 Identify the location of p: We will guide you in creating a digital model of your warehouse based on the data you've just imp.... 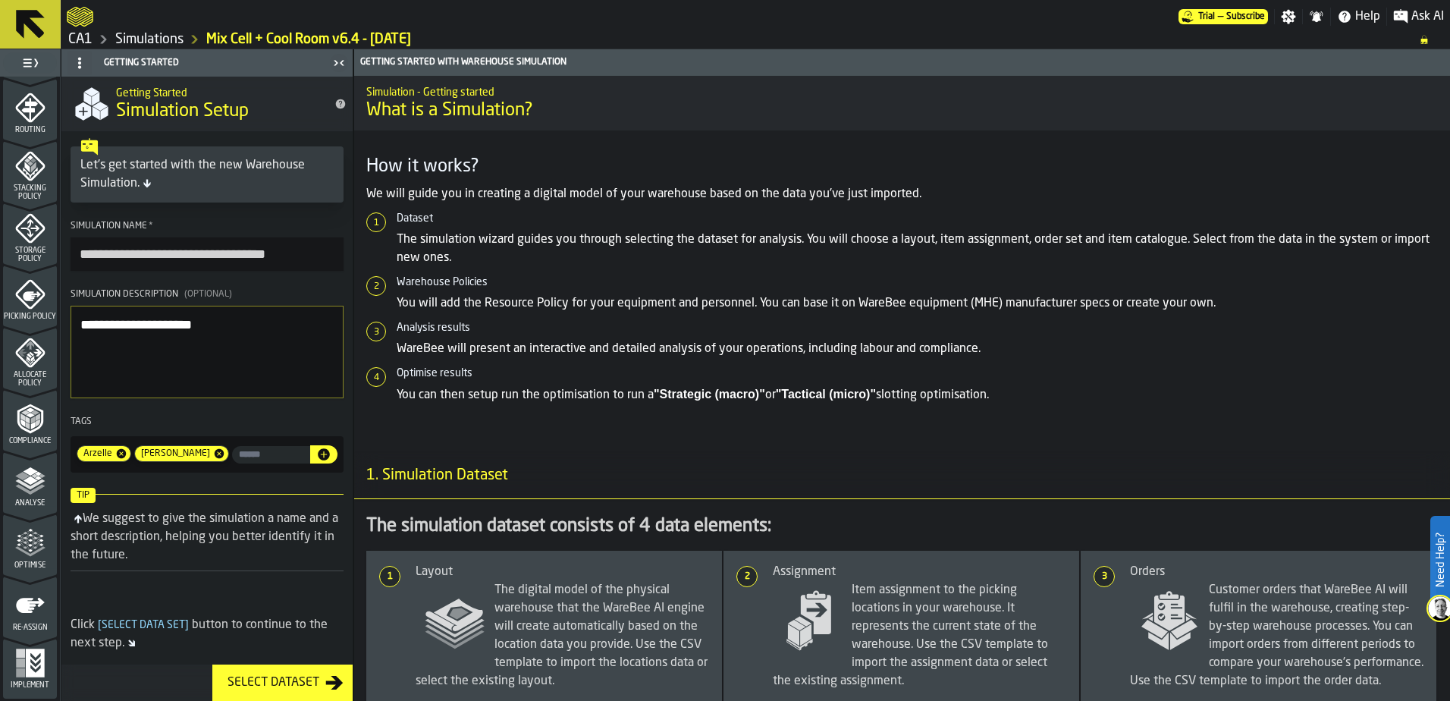
(902, 194).